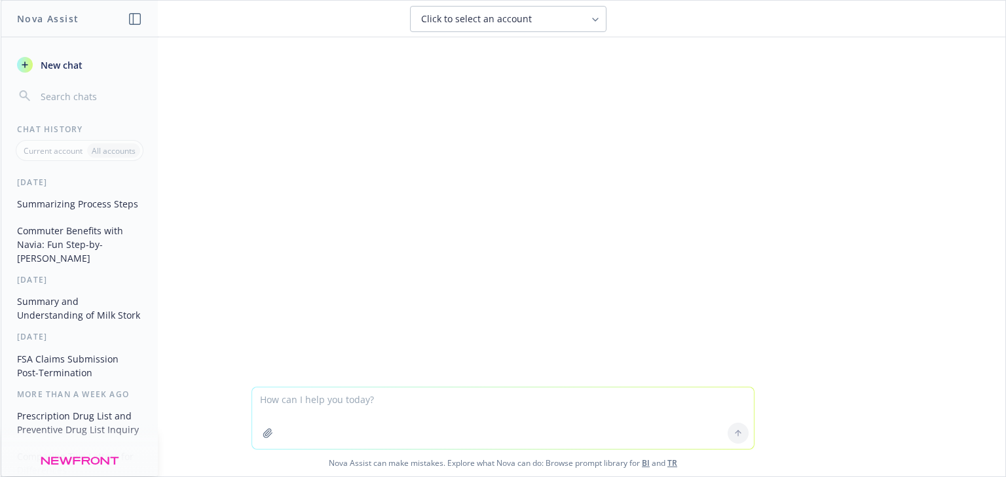  What do you see at coordinates (79, 308) in the screenshot?
I see `button: Summary and Understanding of Milk Stork` at bounding box center [79, 308].